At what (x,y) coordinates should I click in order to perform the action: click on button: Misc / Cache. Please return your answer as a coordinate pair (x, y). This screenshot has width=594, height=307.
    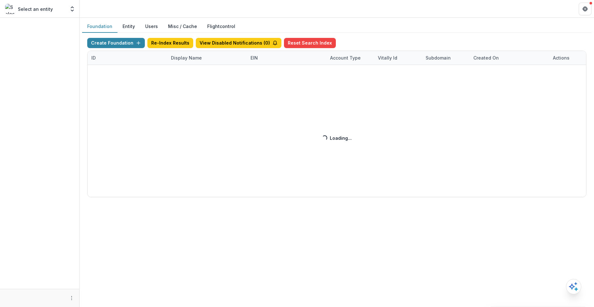
    Looking at the image, I should click on (182, 26).